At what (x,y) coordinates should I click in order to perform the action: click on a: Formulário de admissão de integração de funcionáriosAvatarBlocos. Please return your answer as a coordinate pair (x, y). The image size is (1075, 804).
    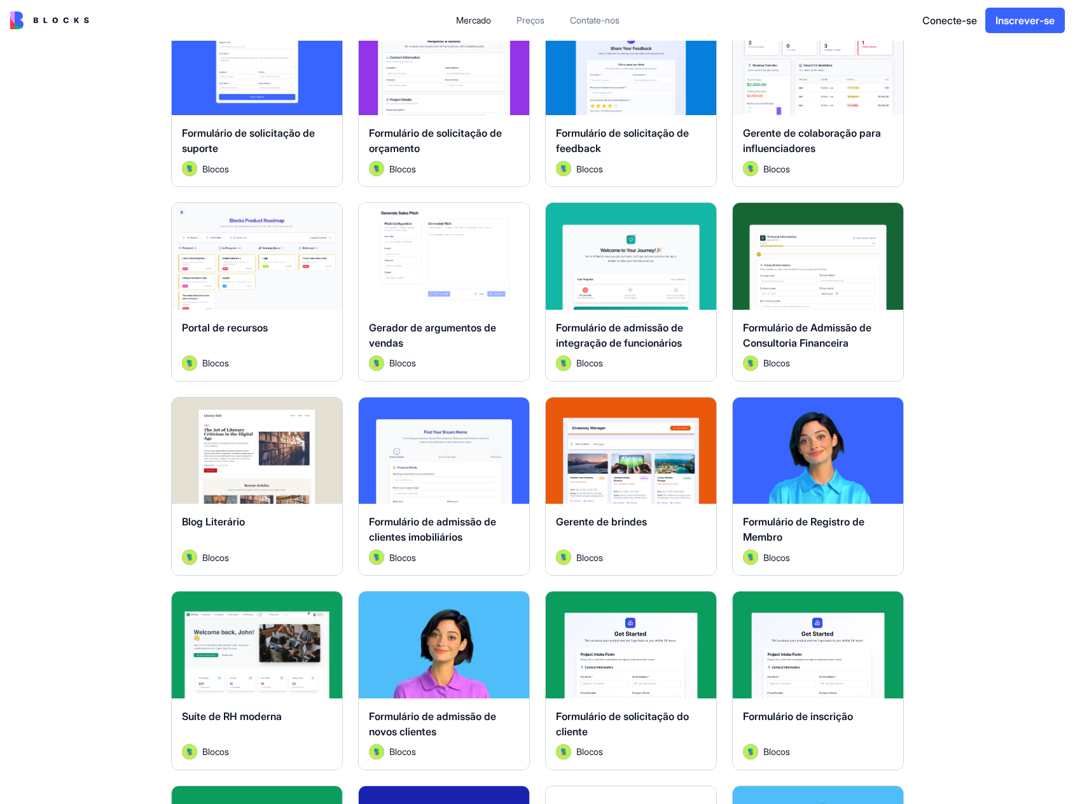
    Looking at the image, I should click on (631, 292).